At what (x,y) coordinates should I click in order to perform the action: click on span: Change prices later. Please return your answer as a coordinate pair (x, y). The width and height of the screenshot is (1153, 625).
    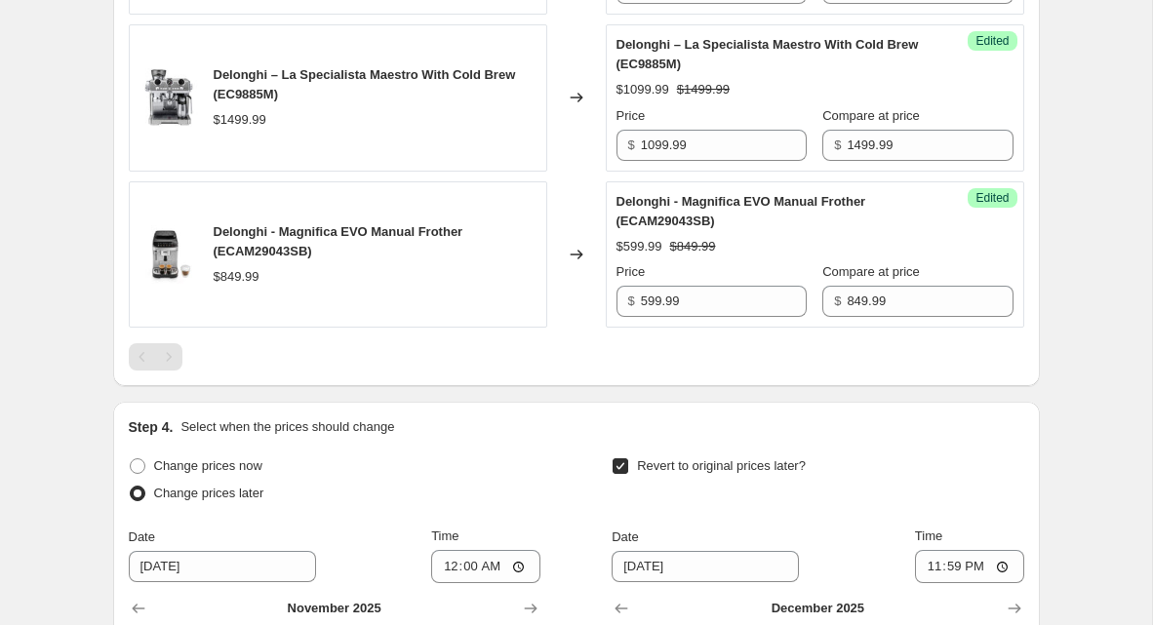
    Looking at the image, I should click on (209, 493).